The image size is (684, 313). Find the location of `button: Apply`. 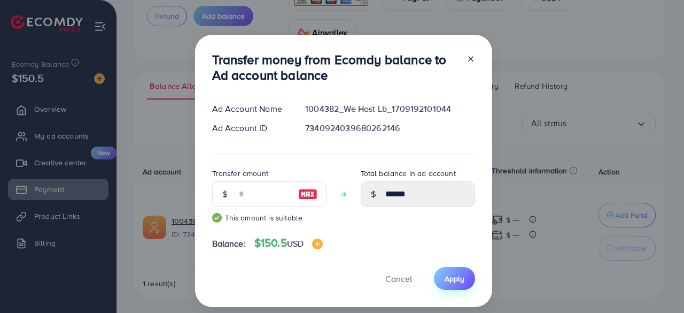

button: Apply is located at coordinates (454, 278).